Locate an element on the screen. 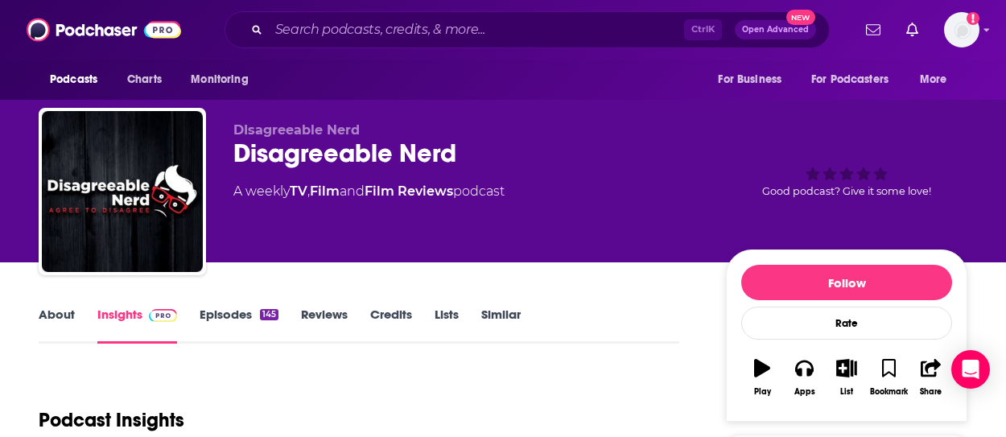 The image size is (1006, 437). div: Open Intercom Messenger is located at coordinates (970, 369).